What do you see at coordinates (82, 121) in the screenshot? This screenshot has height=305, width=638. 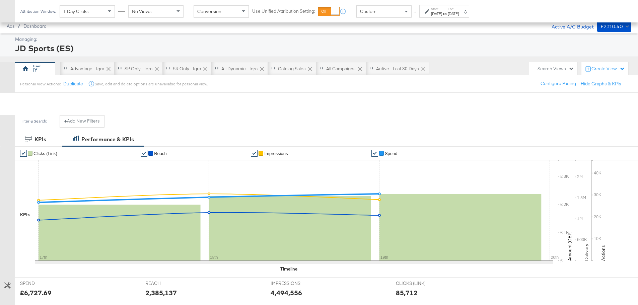 I see `button: +Add New Filters` at bounding box center [82, 121].